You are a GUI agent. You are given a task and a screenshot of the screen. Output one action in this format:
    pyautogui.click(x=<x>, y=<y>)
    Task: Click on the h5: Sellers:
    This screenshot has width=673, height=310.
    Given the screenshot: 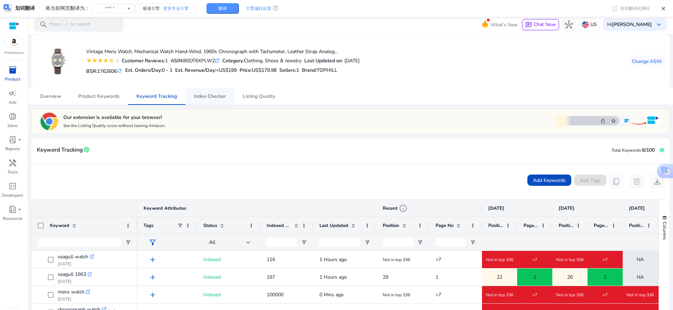 What is the action you would take?
    pyautogui.click(x=289, y=70)
    